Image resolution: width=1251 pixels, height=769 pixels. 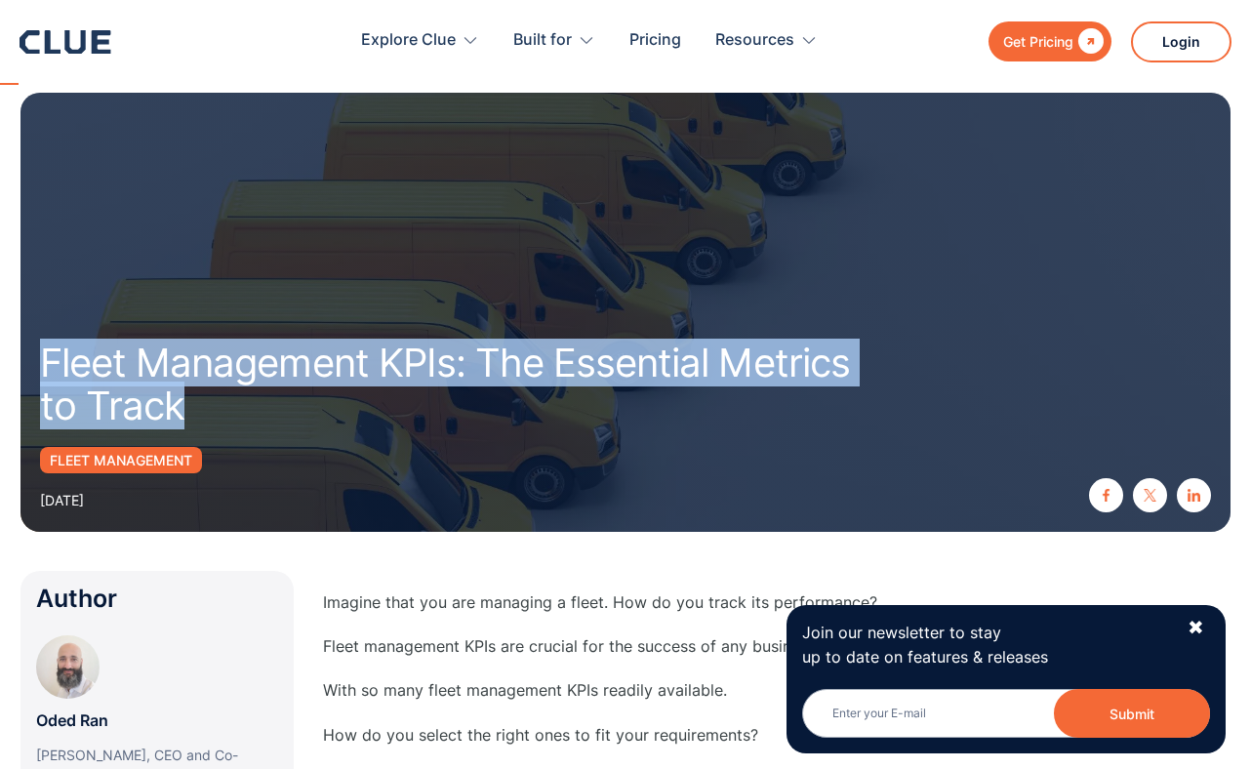 I want to click on p: With so many fleet management KPIs readily available., so click(x=713, y=690).